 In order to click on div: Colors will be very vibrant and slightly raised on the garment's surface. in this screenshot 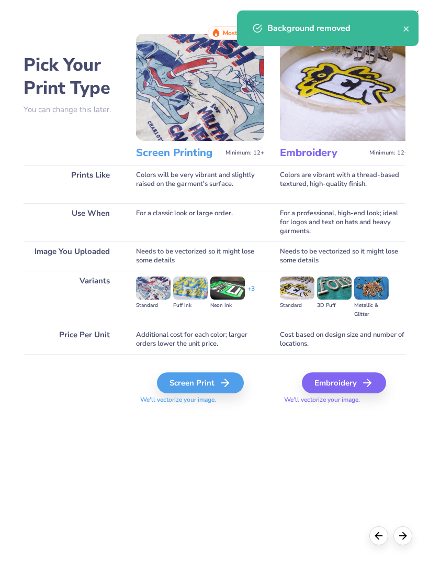, I will do `click(200, 184)`.